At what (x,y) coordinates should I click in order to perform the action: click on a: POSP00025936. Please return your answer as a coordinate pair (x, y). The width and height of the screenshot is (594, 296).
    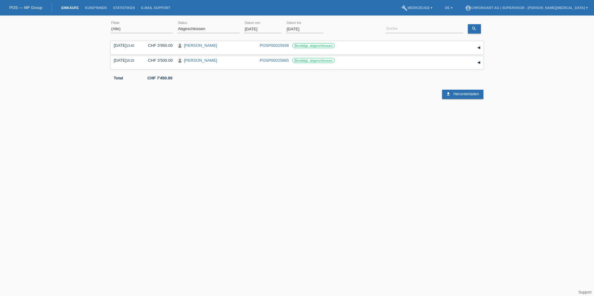
    Looking at the image, I should click on (274, 45).